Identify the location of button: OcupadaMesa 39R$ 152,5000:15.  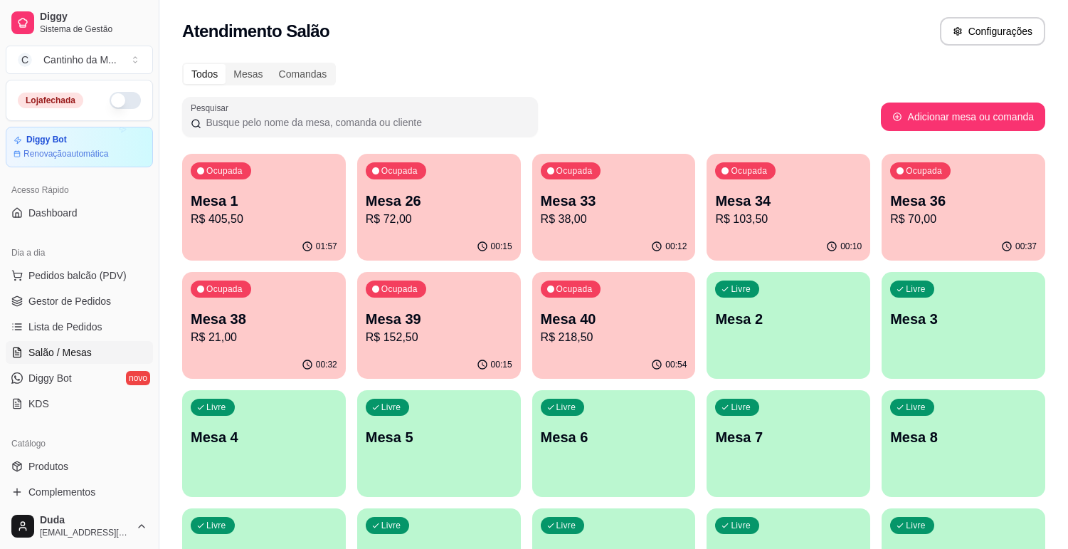
(439, 325).